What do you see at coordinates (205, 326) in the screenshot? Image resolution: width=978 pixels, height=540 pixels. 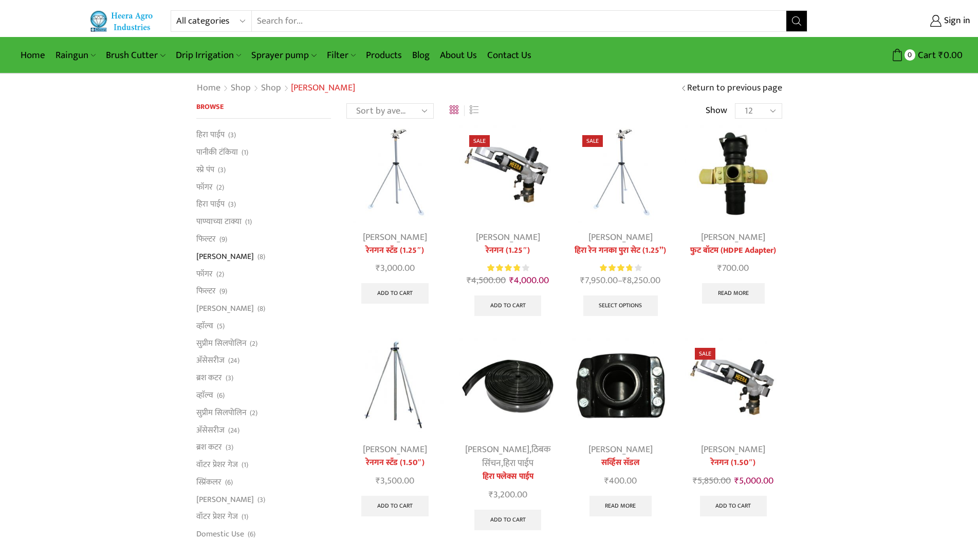 I see `a: व्हाॅल्व` at bounding box center [205, 326].